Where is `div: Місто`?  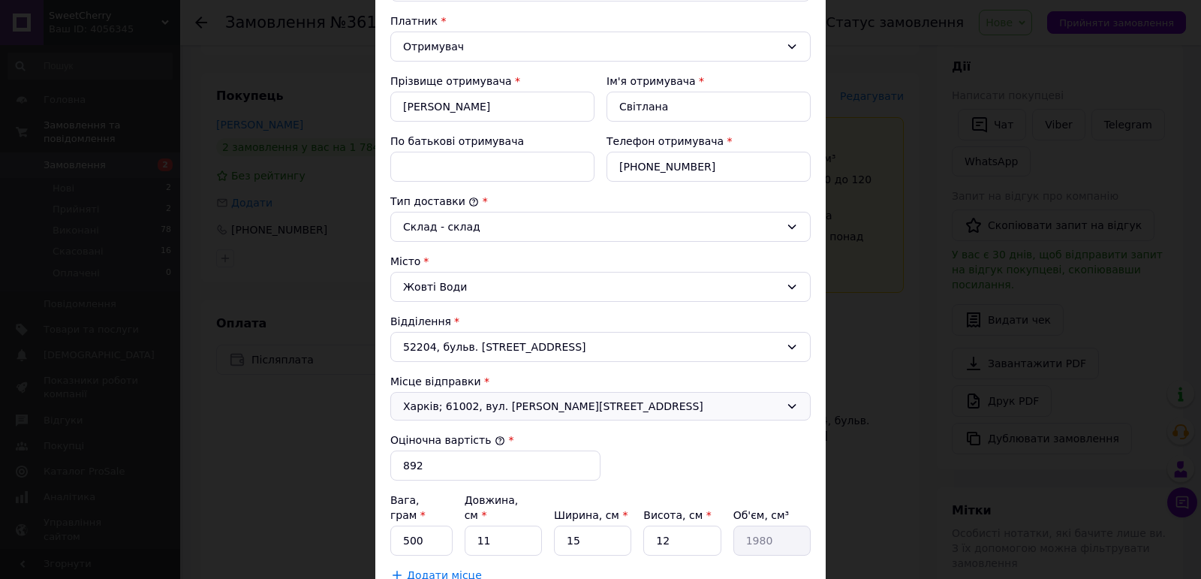
div: Місто is located at coordinates (601, 261).